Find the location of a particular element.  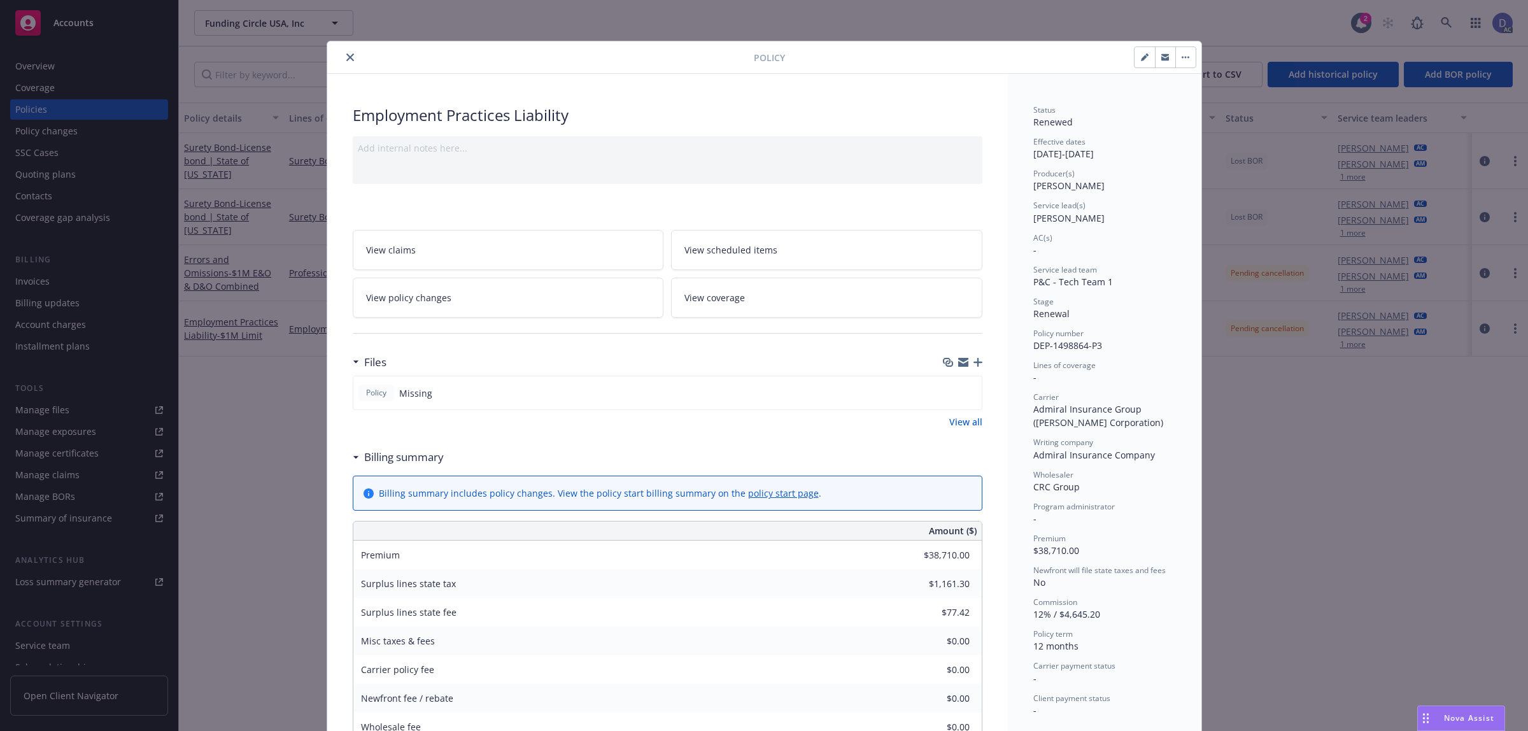

h3: Files is located at coordinates (375, 362).